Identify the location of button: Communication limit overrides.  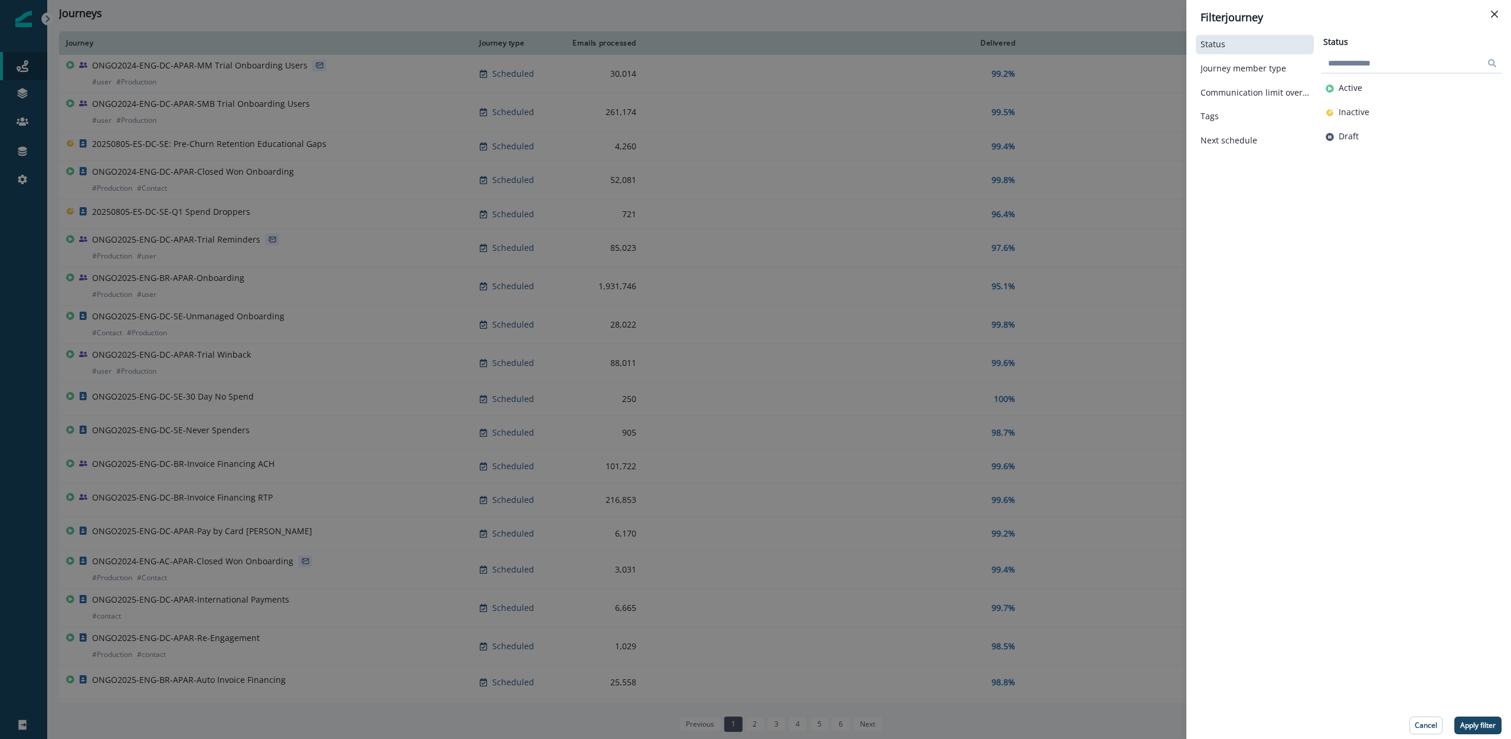
(1255, 93).